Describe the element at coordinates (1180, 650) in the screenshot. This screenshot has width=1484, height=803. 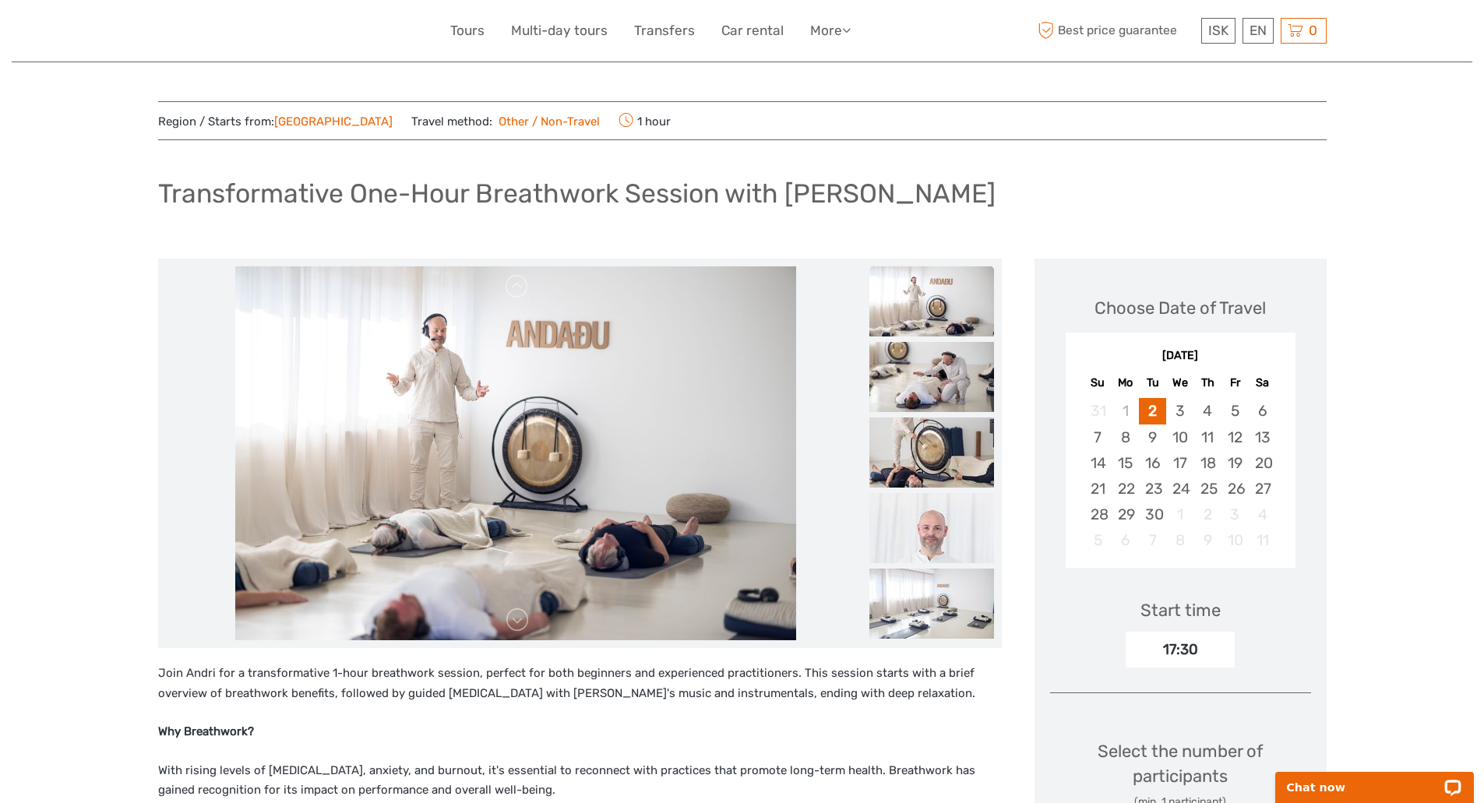
I see `div: 17:30` at that location.